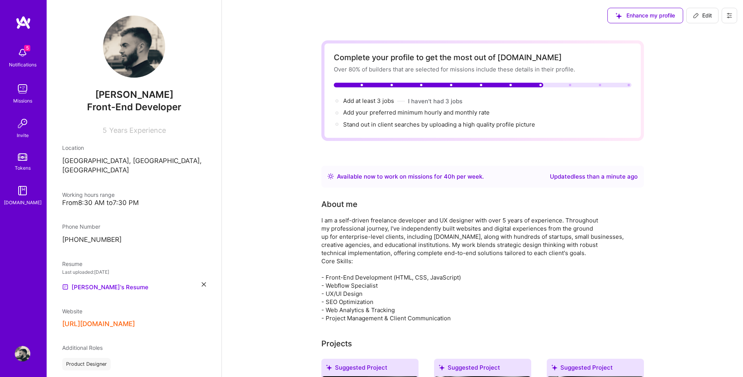 The width and height of the screenshot is (743, 377). Describe the element at coordinates (88, 195) in the screenshot. I see `span: Working hours range` at that location.